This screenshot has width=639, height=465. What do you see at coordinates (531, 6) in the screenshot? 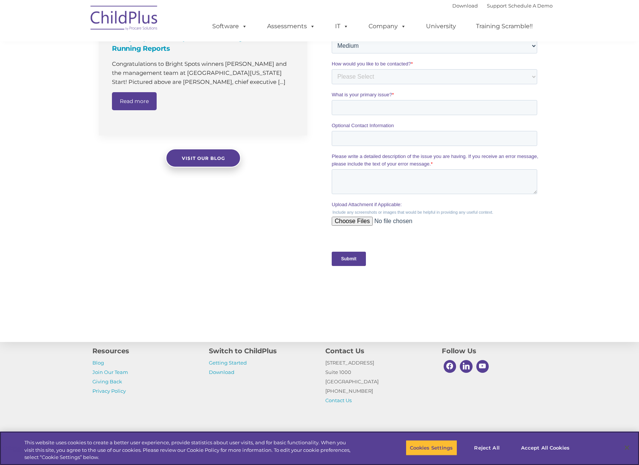
I see `a: Schedule A Demo` at bounding box center [531, 6].